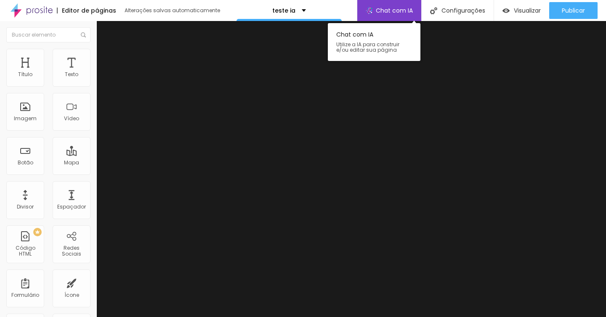  I want to click on div: Vídeo, so click(72, 119).